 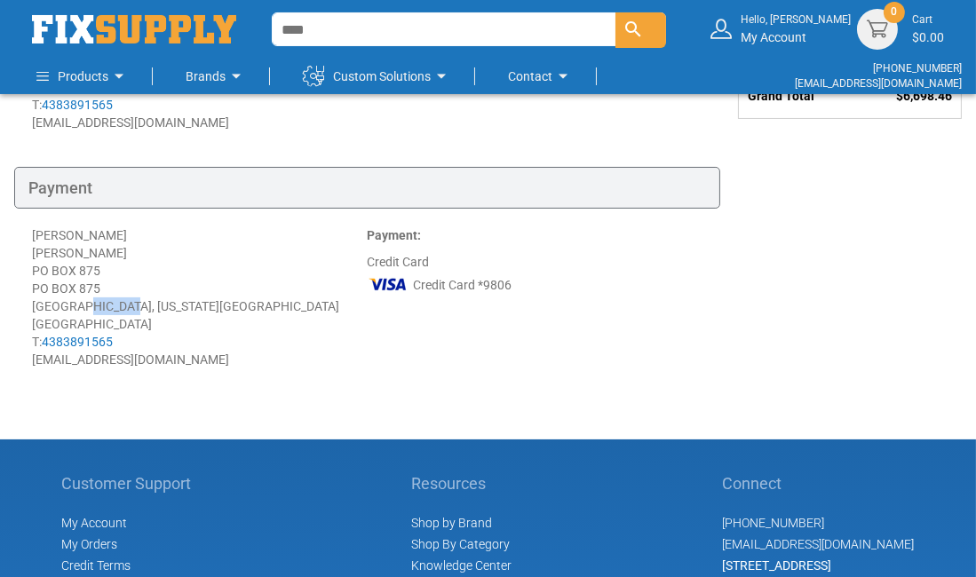 What do you see at coordinates (924, 96) in the screenshot?
I see `span: $6,698.46` at bounding box center [924, 96].